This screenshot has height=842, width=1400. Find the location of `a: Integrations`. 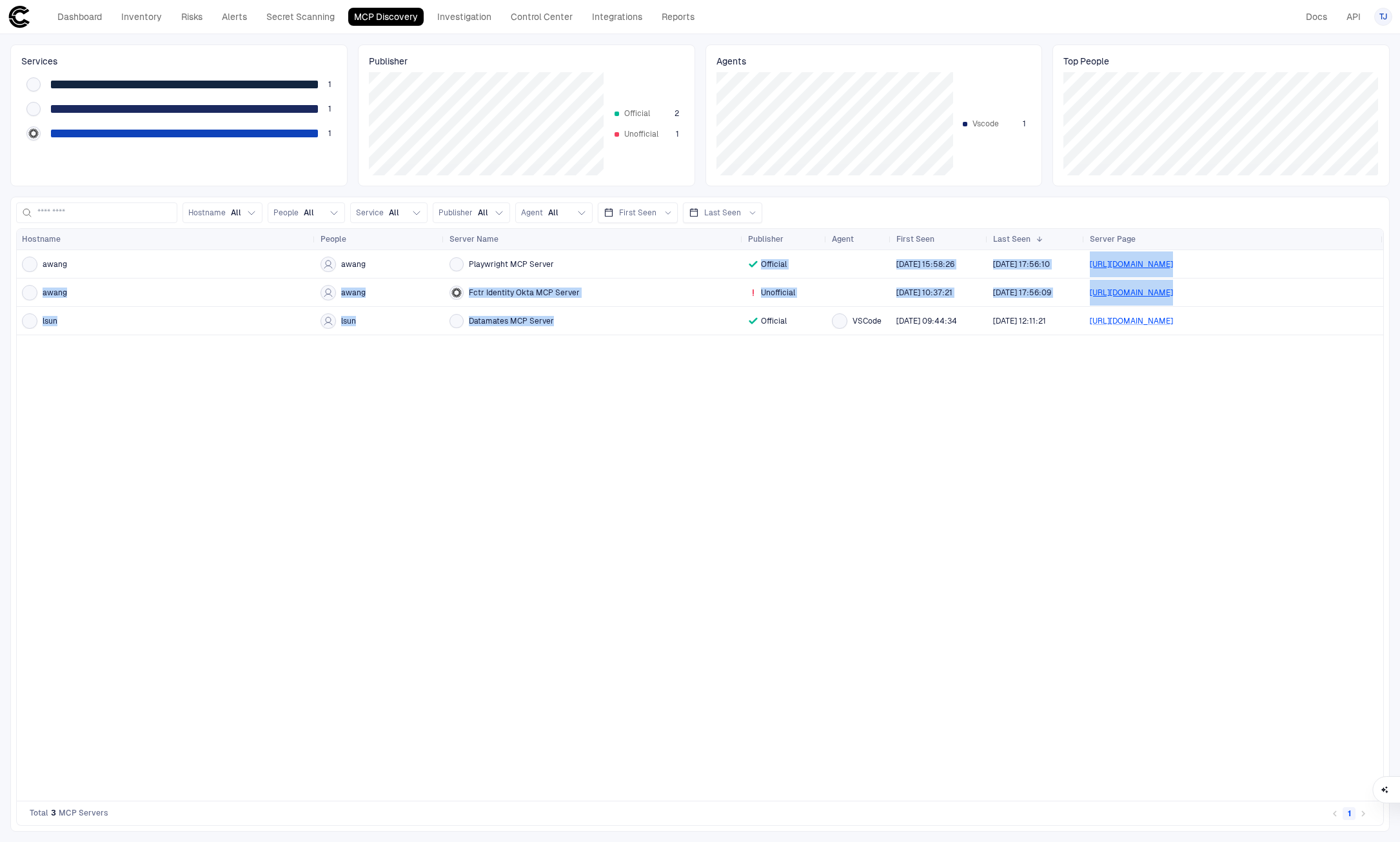

a: Integrations is located at coordinates (617, 17).